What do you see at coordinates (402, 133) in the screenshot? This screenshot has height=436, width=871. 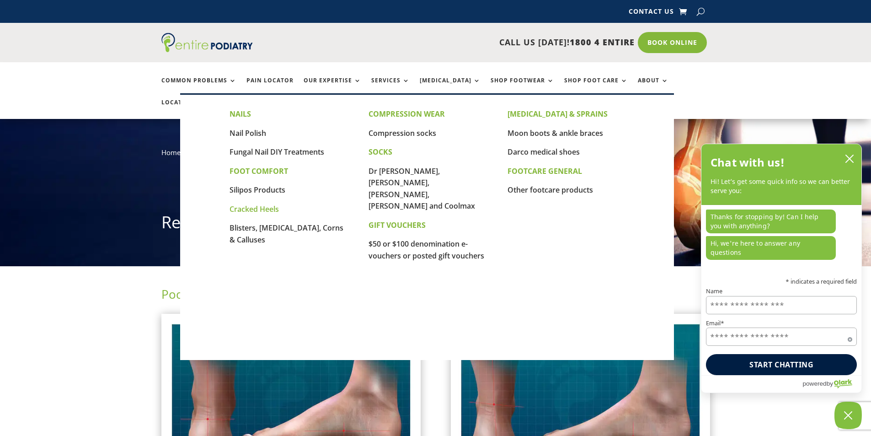 I see `a: Compression socks` at bounding box center [402, 133].